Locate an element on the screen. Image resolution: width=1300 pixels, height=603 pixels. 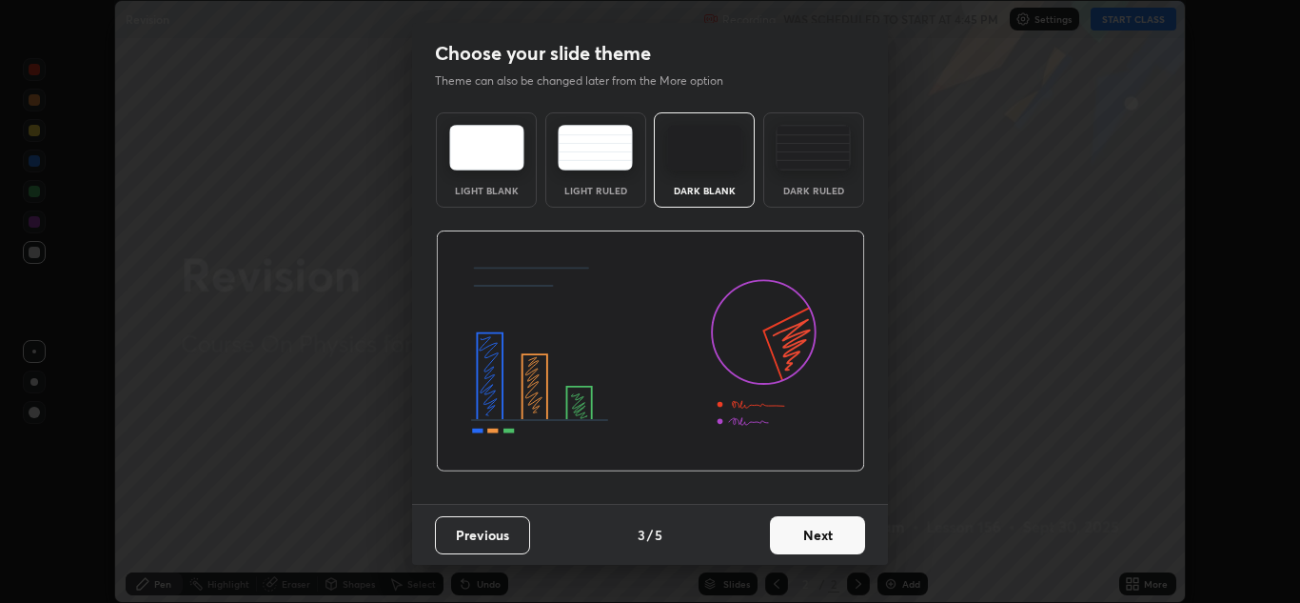
div: Dark Ruled is located at coordinates (814, 190).